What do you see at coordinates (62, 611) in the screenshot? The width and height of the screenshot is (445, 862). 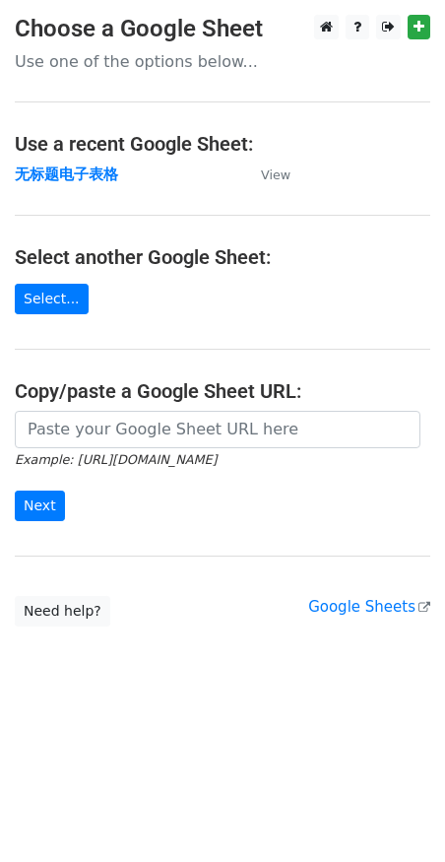 I see `a: Need help?` at bounding box center [62, 611].